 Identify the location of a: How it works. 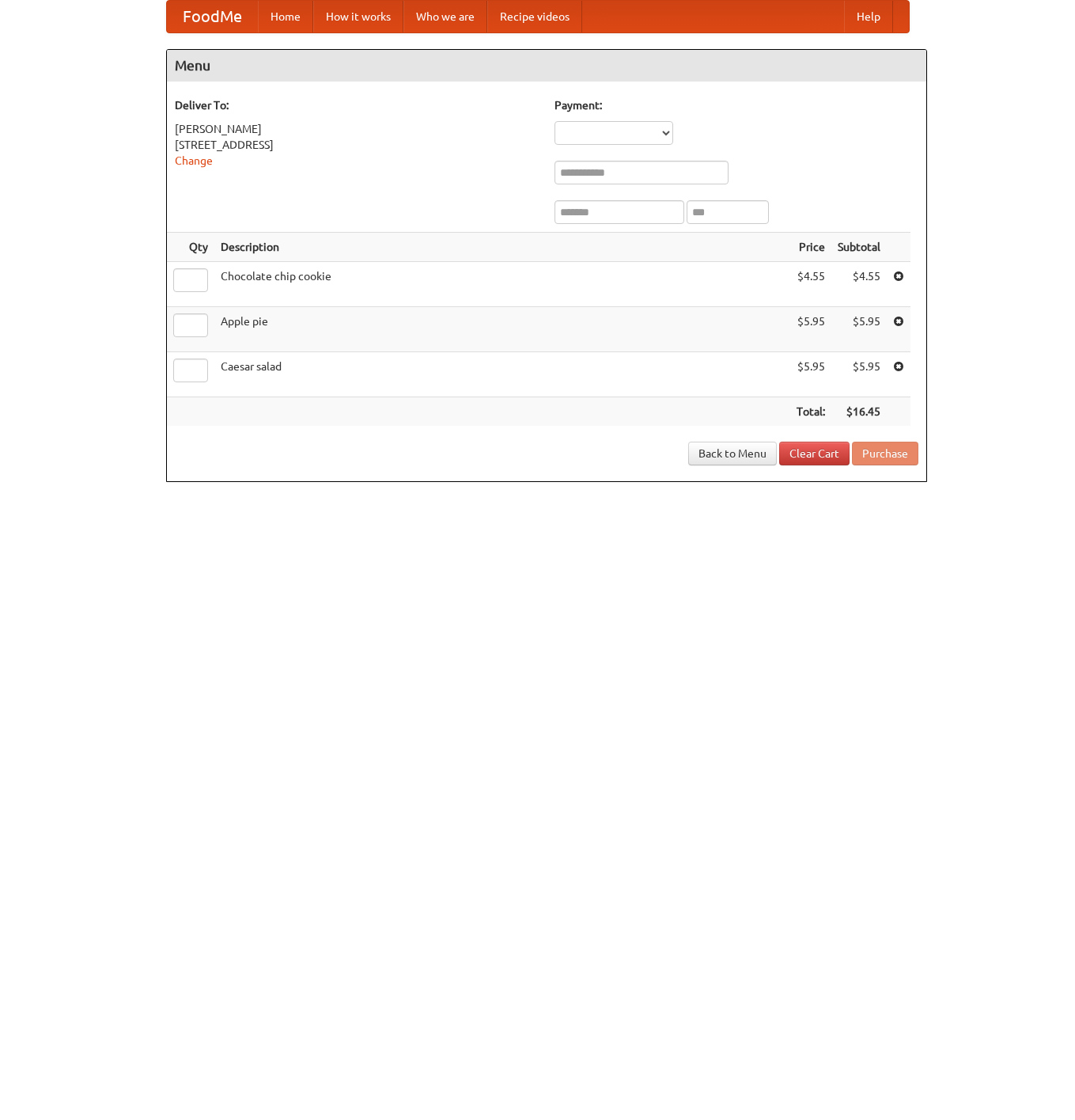
(358, 16).